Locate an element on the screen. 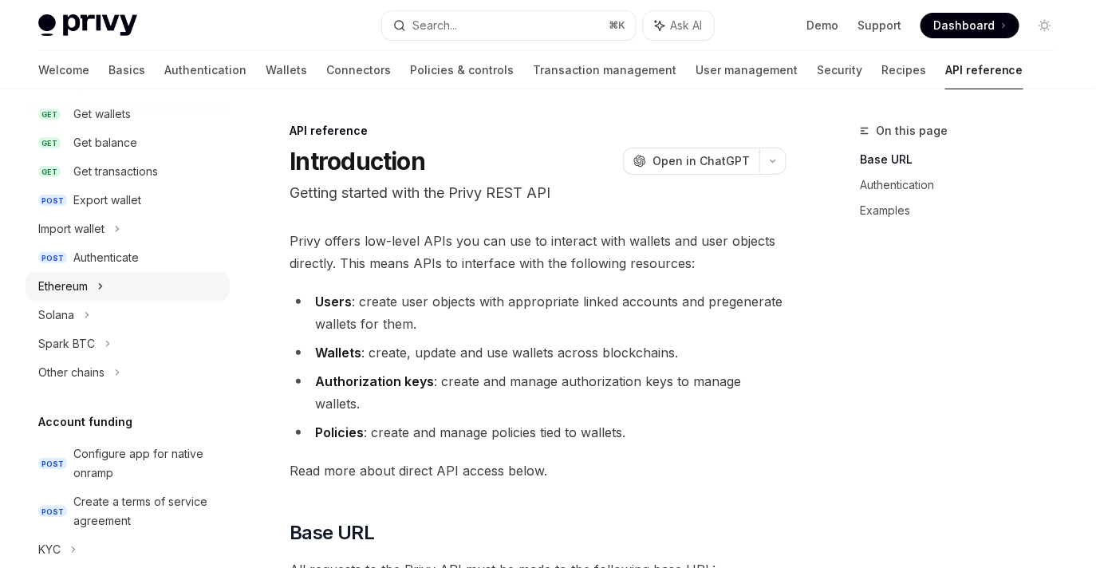 This screenshot has height=568, width=1096. span: Read more about direct API access below. is located at coordinates (538, 471).